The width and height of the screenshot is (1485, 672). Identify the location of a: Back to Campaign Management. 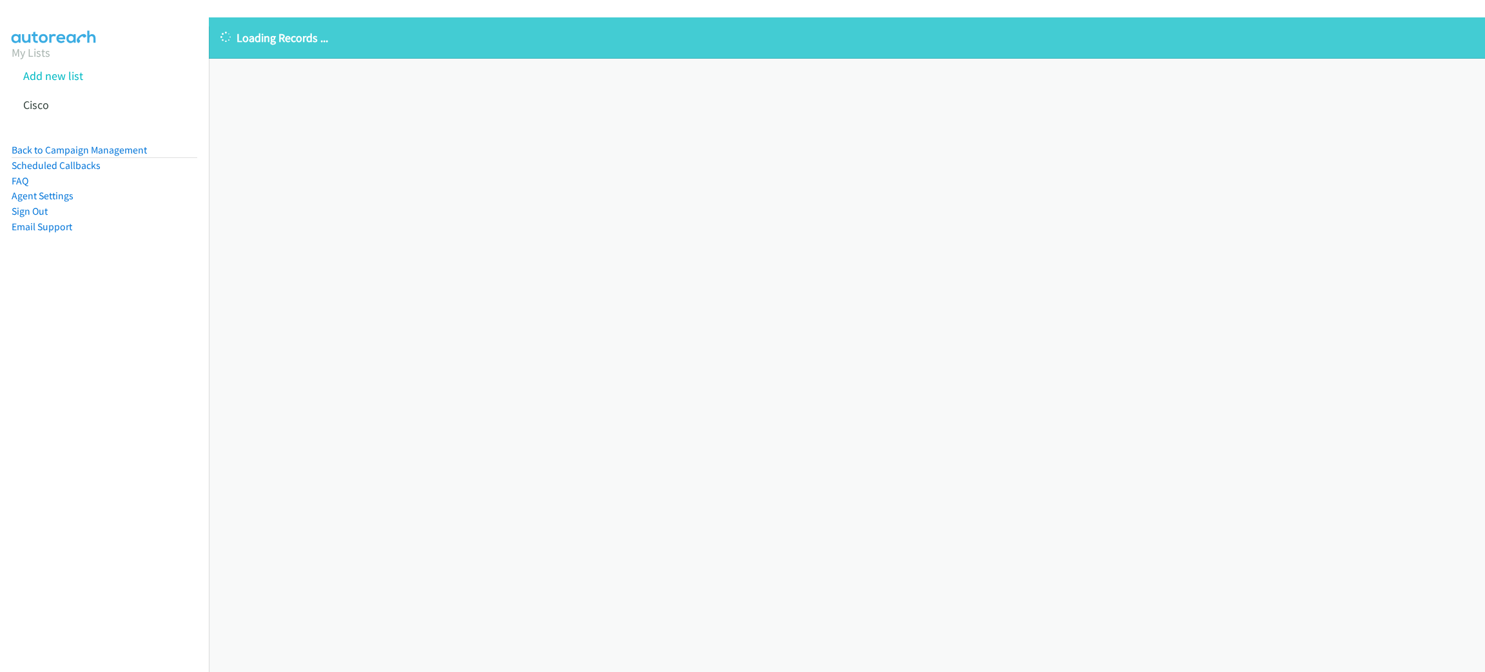
(79, 150).